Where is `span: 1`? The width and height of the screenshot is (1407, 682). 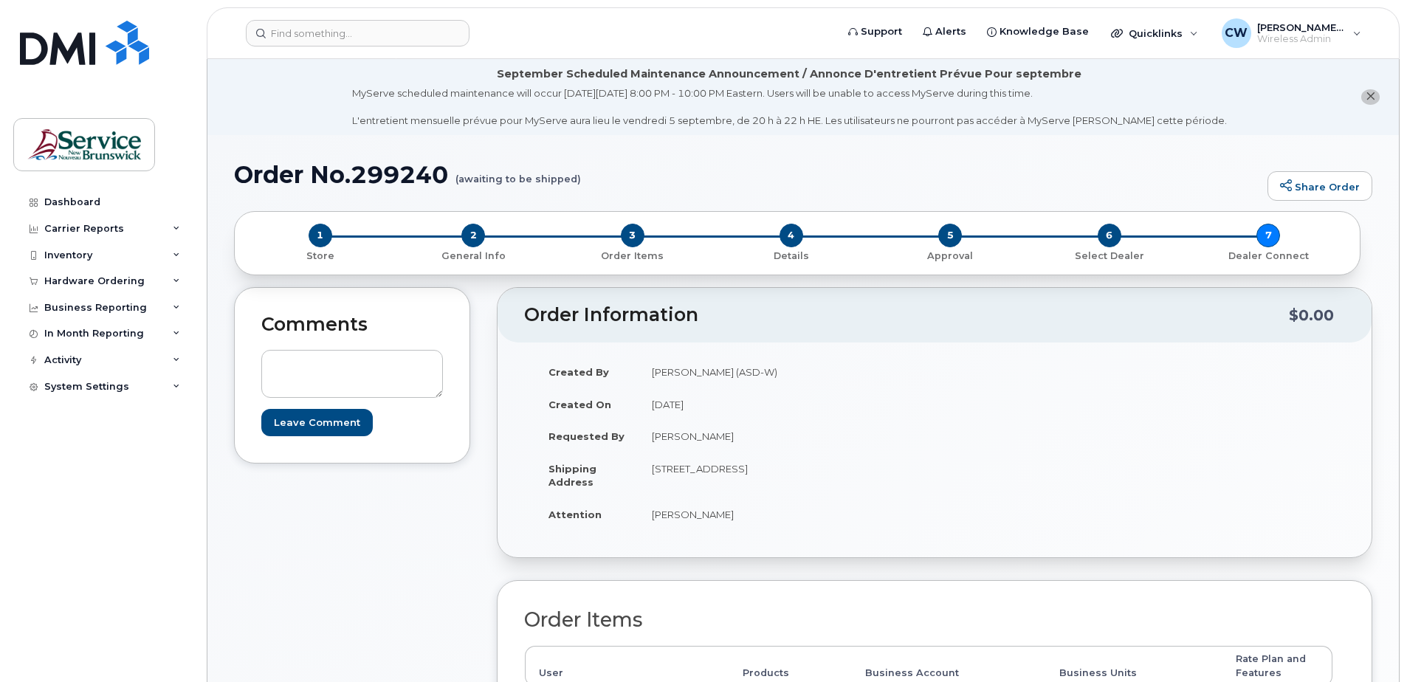
span: 1 is located at coordinates (320, 236).